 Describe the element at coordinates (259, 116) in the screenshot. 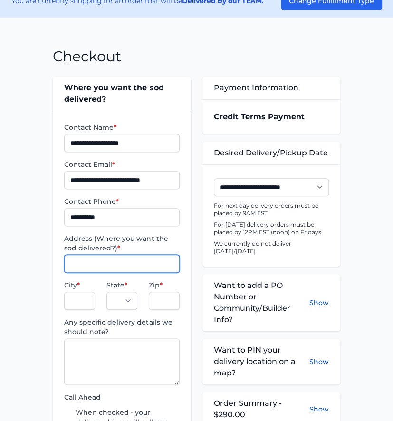

I see `strong: Credit Terms Payment` at that location.